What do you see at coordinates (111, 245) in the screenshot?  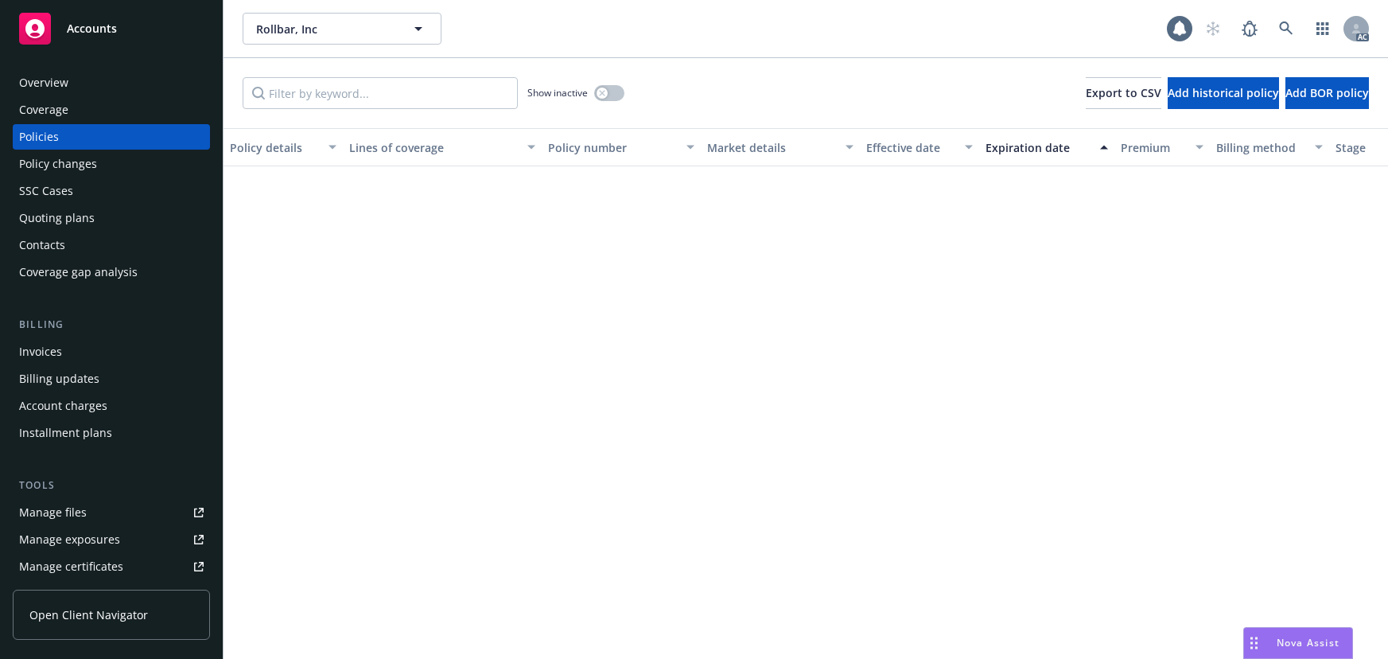 I see `a: Contacts` at bounding box center [111, 245].